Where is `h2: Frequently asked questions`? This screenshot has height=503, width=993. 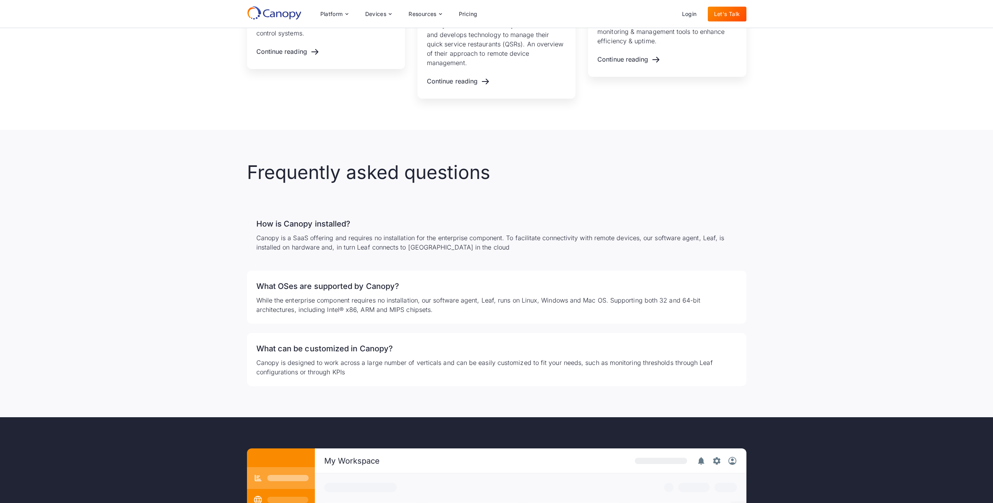
h2: Frequently asked questions is located at coordinates (497, 172).